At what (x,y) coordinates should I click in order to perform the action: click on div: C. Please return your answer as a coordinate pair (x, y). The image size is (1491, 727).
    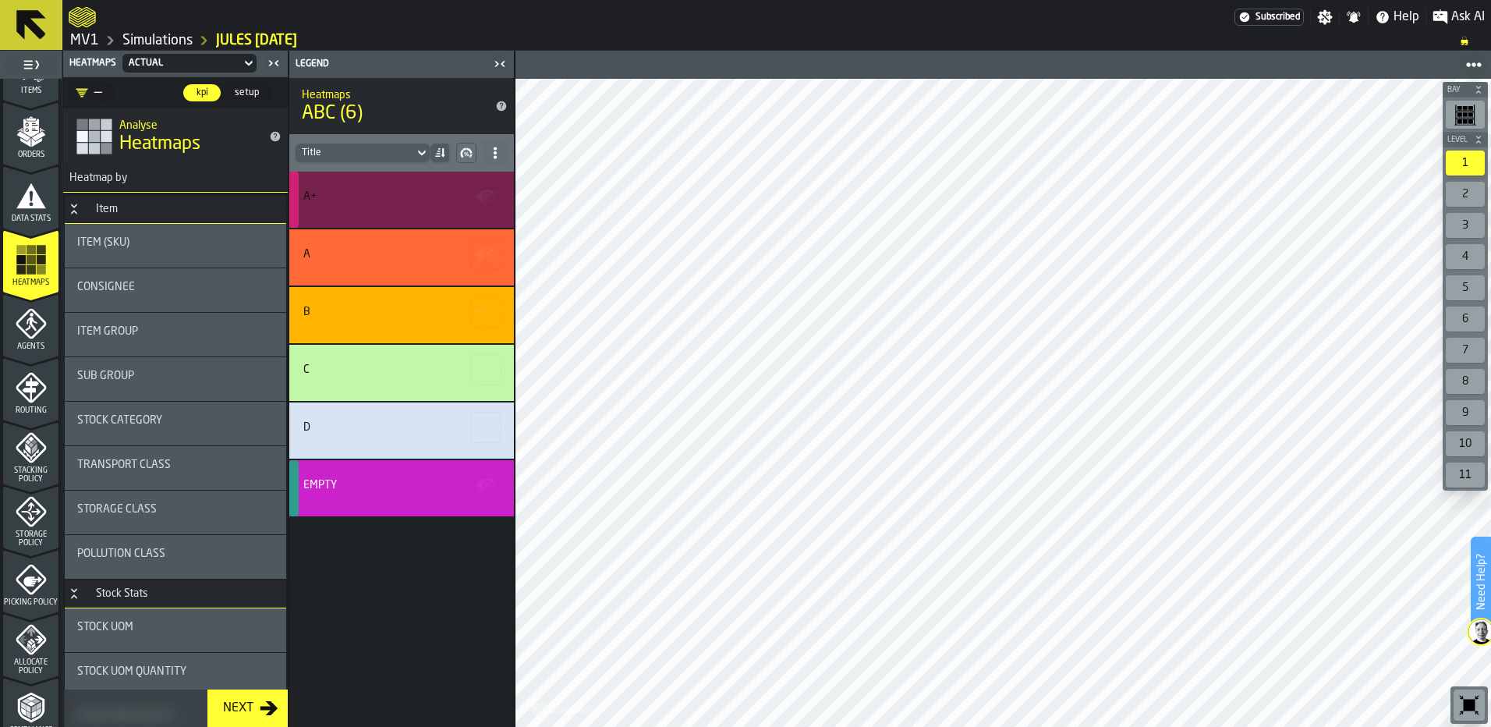
    Looking at the image, I should click on (307, 370).